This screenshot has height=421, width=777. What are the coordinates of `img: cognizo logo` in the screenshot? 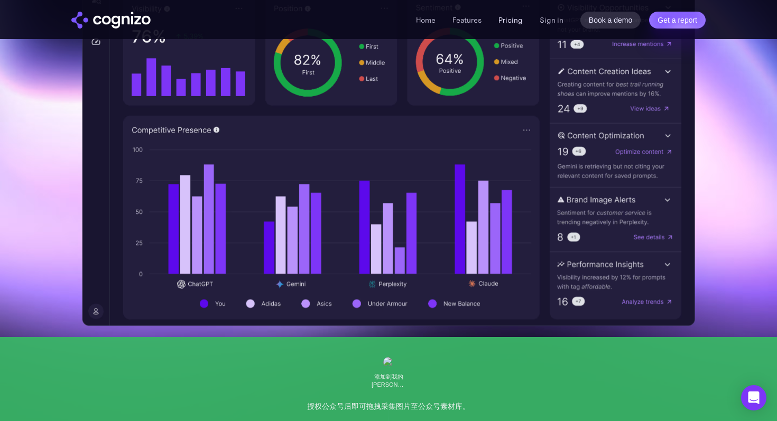 It's located at (111, 20).